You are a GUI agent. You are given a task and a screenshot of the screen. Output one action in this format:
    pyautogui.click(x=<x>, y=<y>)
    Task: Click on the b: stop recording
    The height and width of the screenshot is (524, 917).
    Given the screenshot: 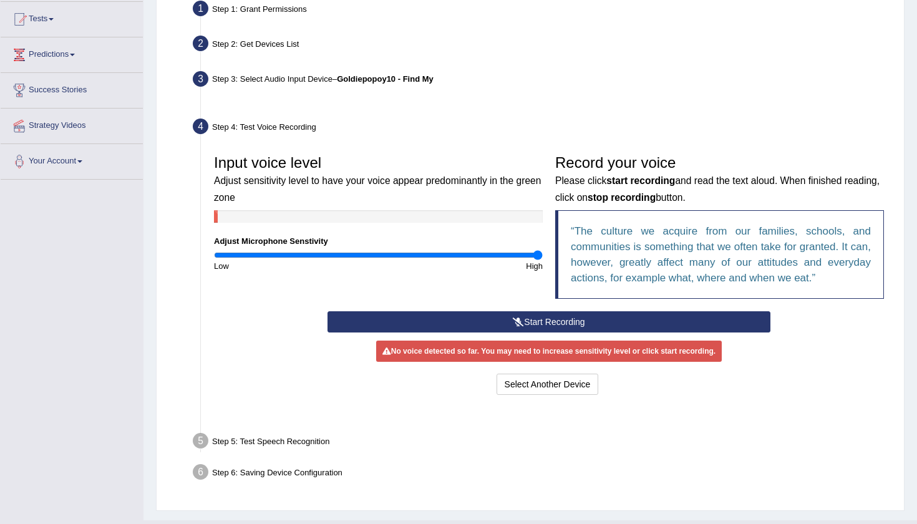 What is the action you would take?
    pyautogui.click(x=621, y=197)
    